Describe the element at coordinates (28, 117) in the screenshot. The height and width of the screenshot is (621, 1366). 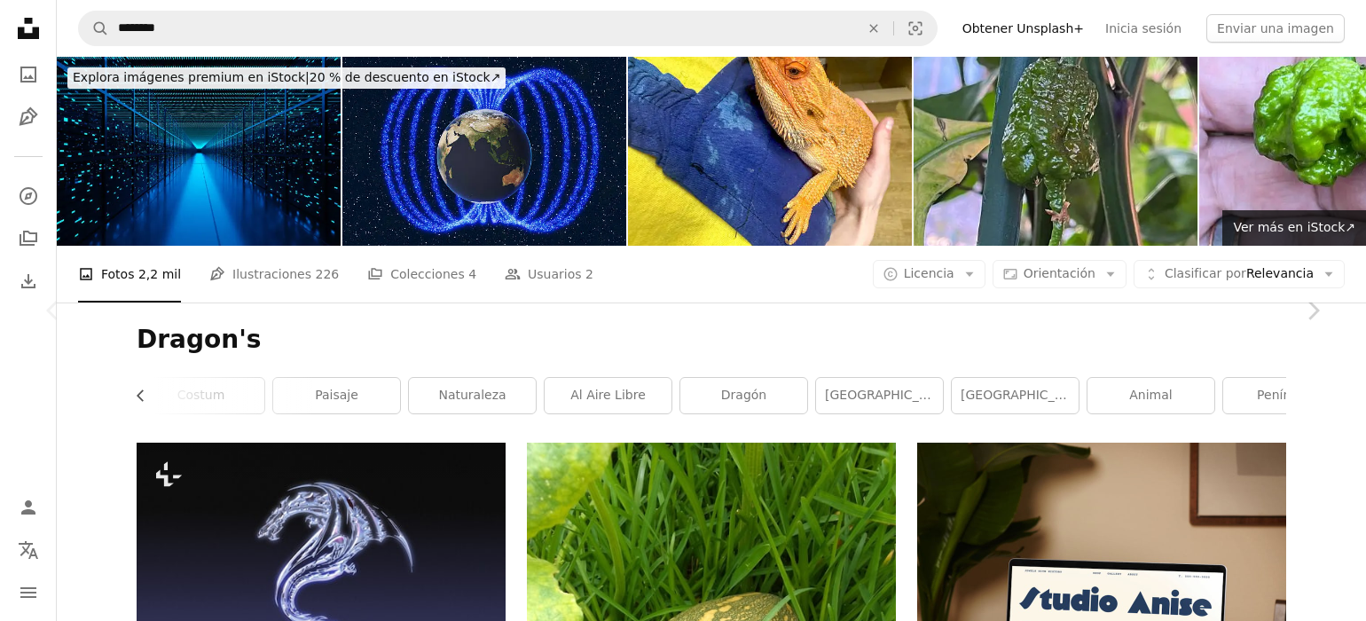
I see `a: Ilustraciones` at that location.